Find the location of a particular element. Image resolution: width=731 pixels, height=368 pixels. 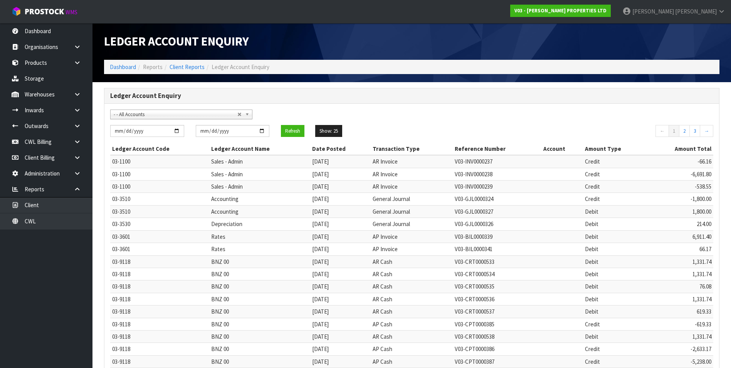

button: Refresh is located at coordinates (293, 131).